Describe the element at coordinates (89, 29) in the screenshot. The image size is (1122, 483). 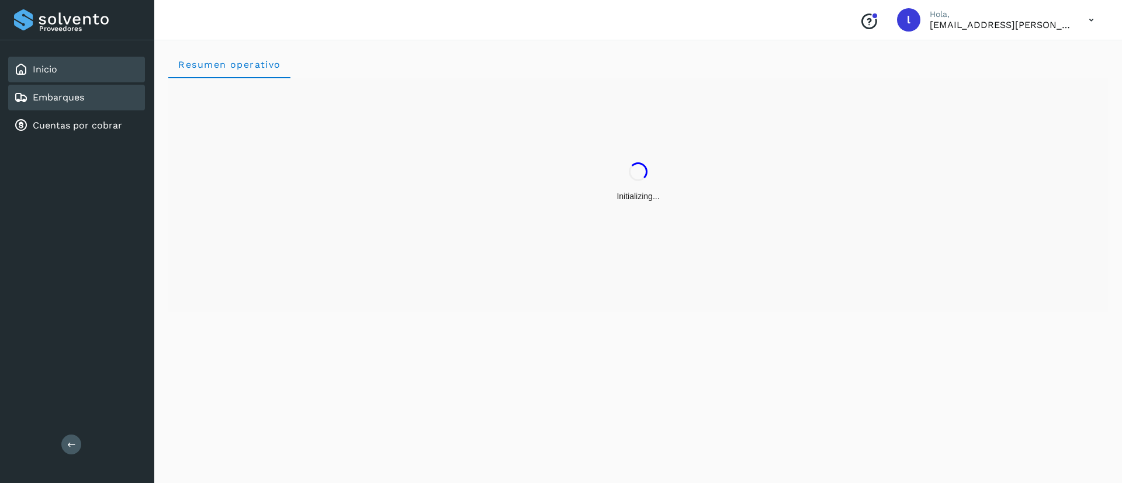
I see `p: Proveedores` at that location.